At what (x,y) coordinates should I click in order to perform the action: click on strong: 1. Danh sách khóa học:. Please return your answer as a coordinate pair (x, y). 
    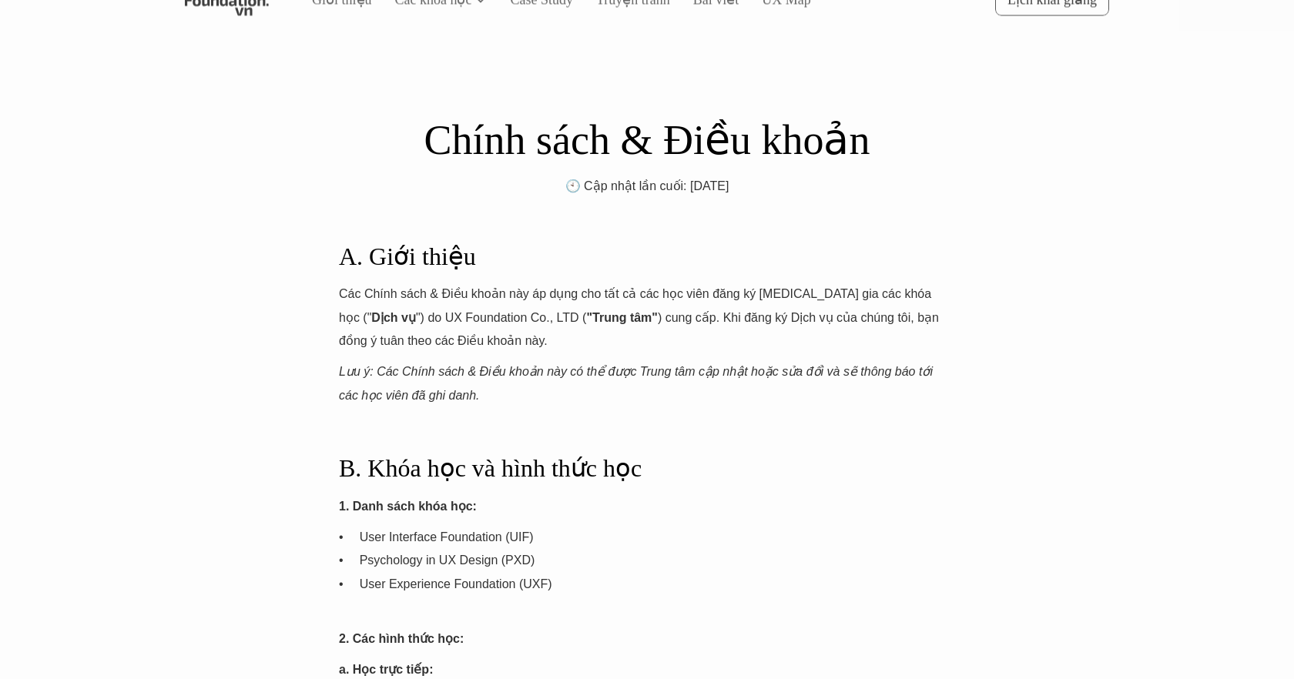
    Looking at the image, I should click on (407, 506).